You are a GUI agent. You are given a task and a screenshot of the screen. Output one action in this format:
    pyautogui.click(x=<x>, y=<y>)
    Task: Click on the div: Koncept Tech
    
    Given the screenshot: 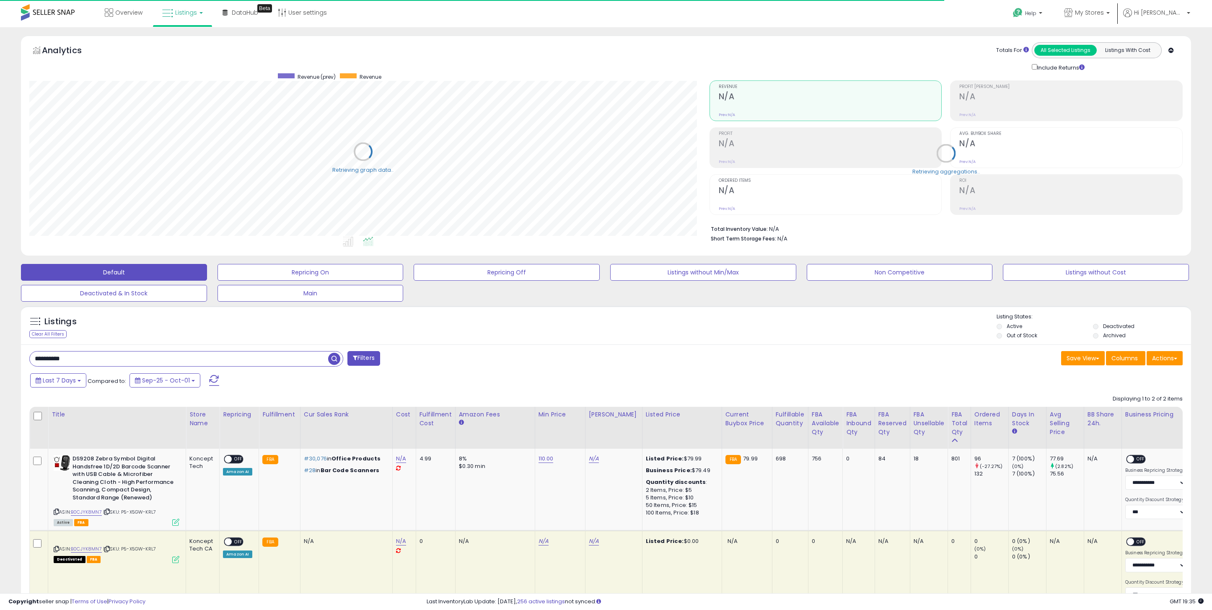 What is the action you would take?
    pyautogui.click(x=201, y=462)
    